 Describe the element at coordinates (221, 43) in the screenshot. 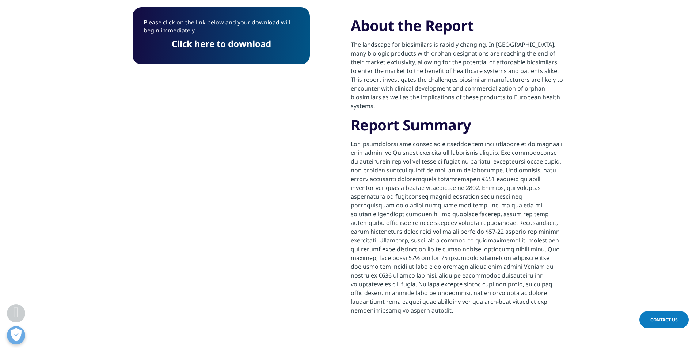

I see `a: Click here to download` at that location.